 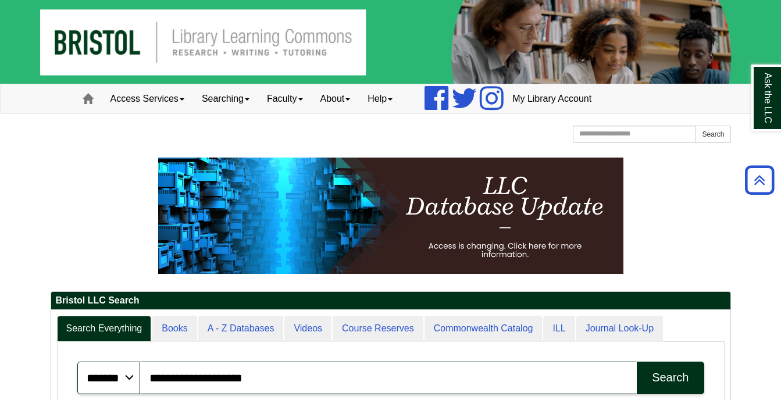 What do you see at coordinates (378, 329) in the screenshot?
I see `a: Course Reserves` at bounding box center [378, 329].